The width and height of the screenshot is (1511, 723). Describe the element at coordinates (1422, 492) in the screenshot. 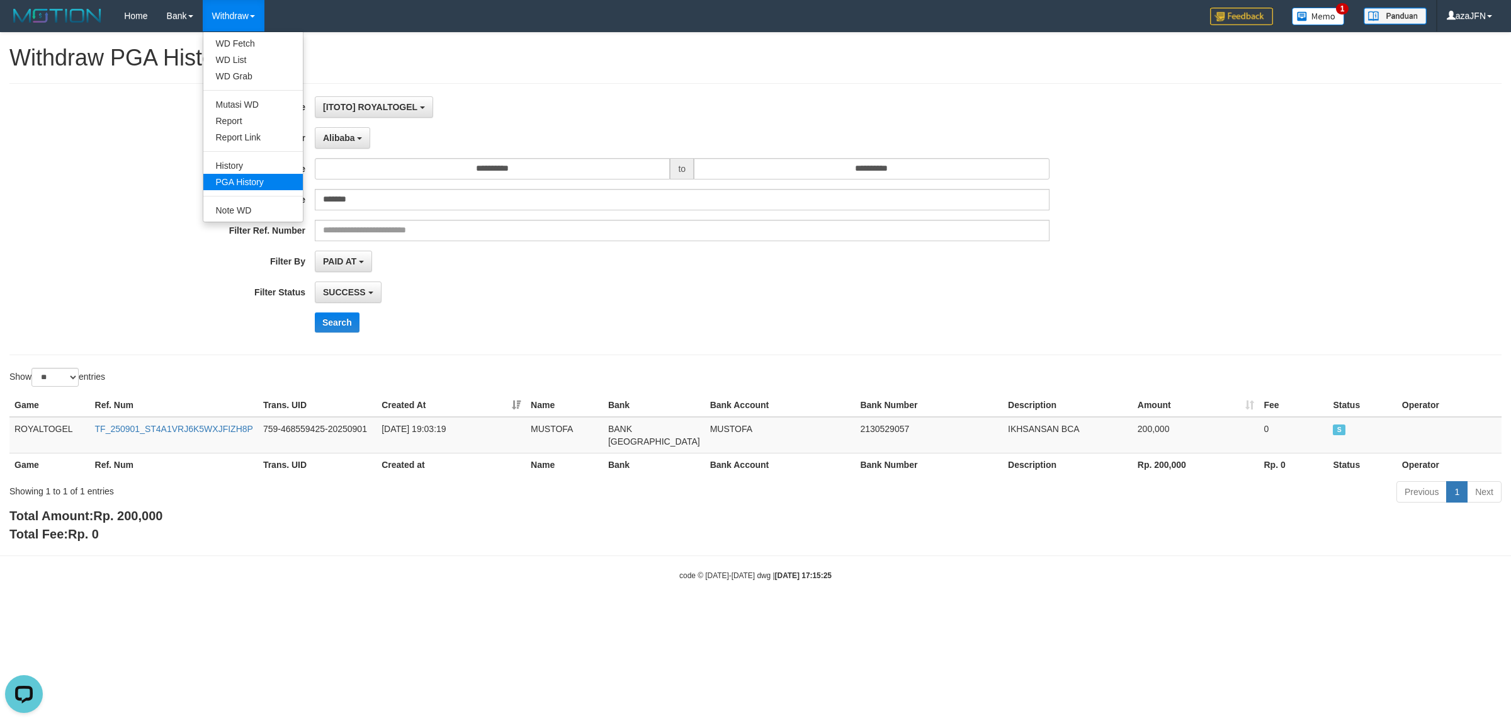

I see `a: Previous` at that location.